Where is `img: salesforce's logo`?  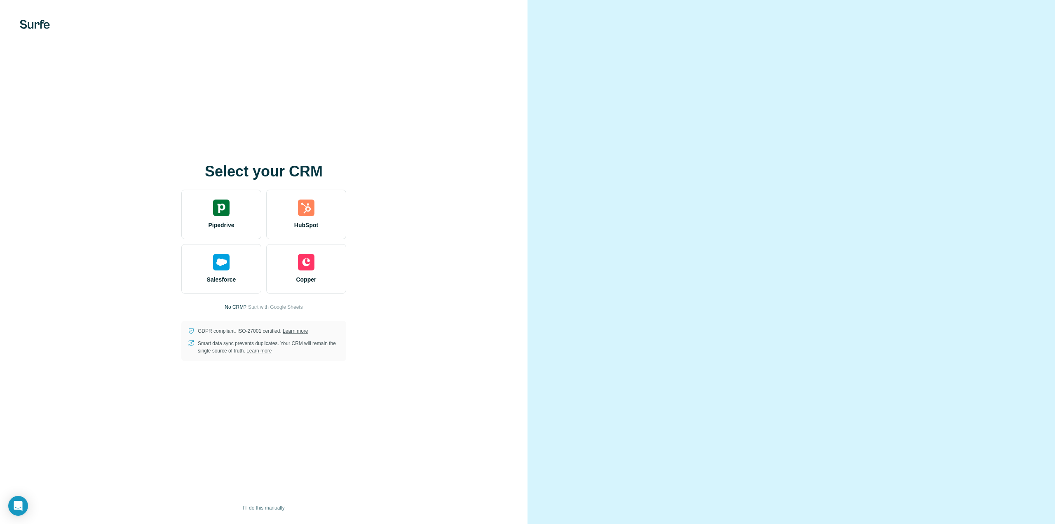
img: salesforce's logo is located at coordinates (221, 262).